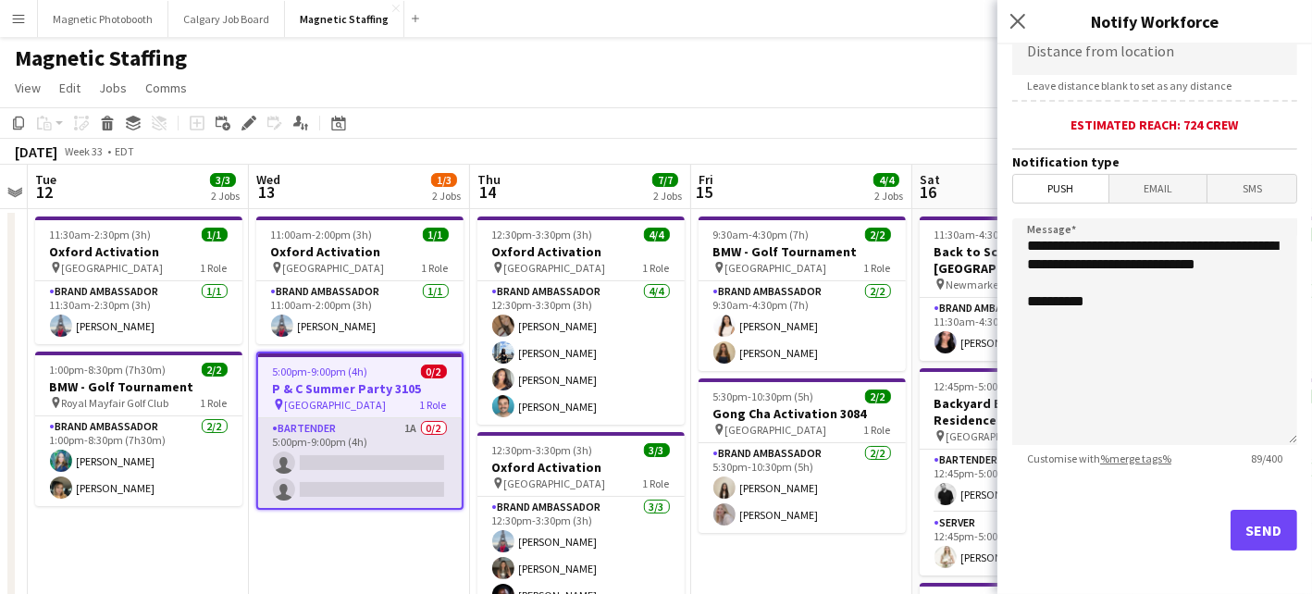 The width and height of the screenshot is (1312, 594). Describe the element at coordinates (1060, 189) in the screenshot. I see `span: Push` at that location.